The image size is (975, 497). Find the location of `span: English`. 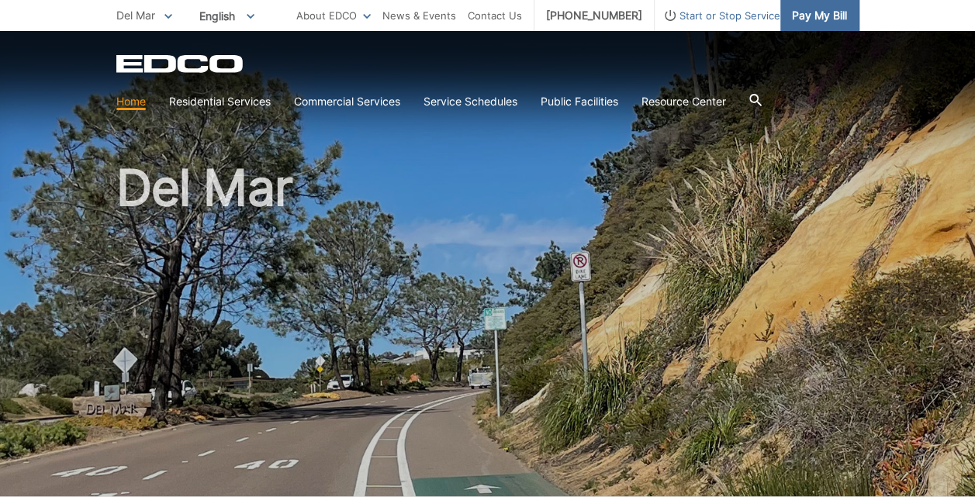

span: English is located at coordinates (227, 16).